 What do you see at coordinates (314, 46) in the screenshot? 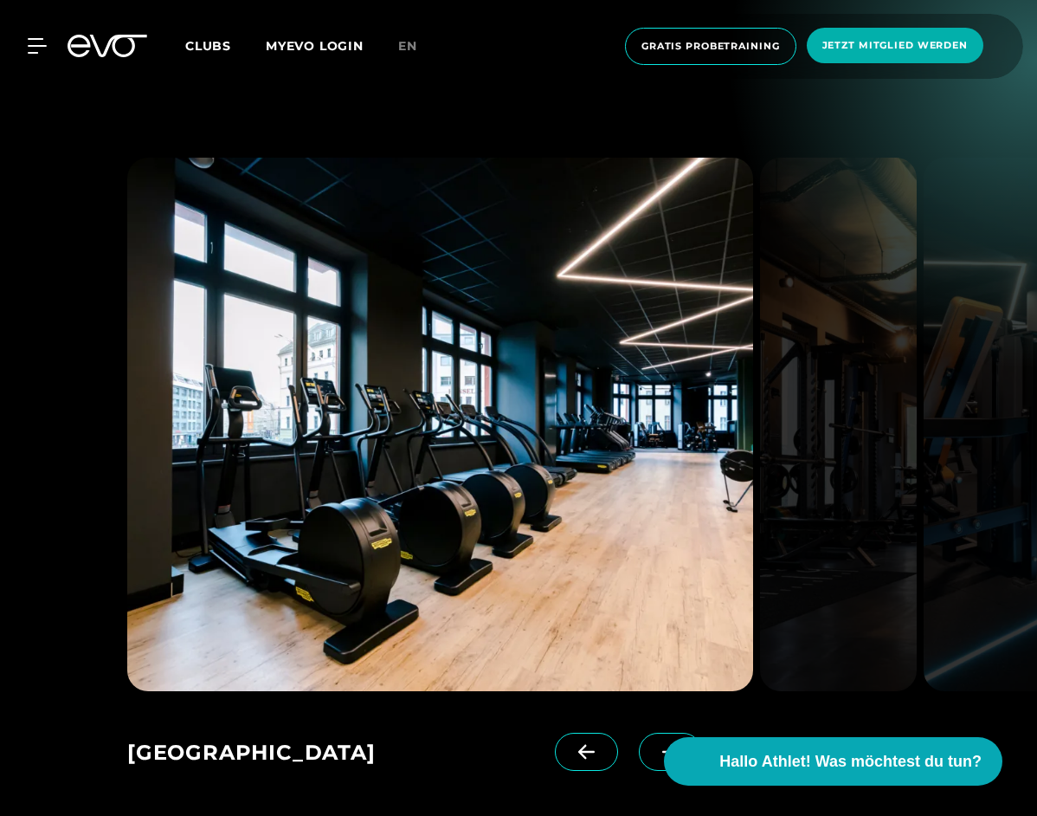
I see `a: MYEVO LOGIN` at bounding box center [314, 46].